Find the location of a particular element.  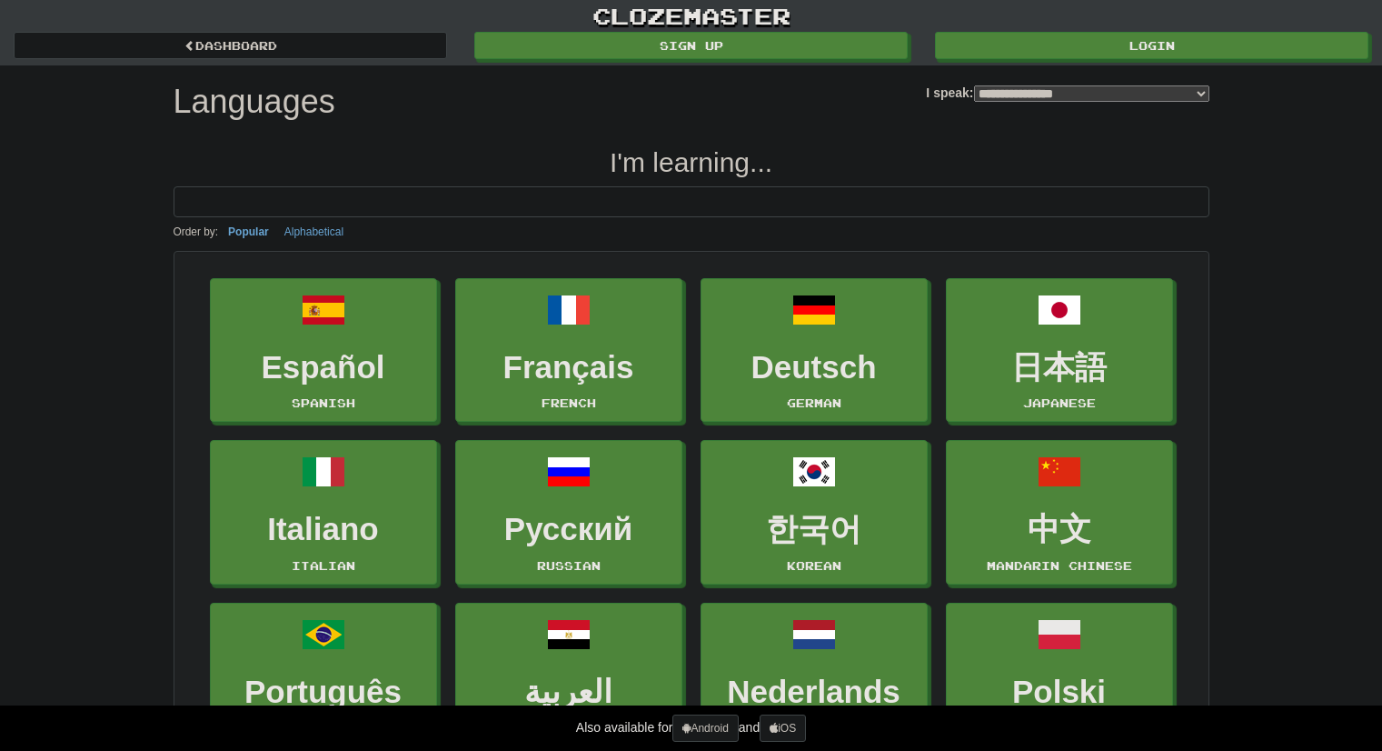

label: I speak: is located at coordinates (1067, 93).